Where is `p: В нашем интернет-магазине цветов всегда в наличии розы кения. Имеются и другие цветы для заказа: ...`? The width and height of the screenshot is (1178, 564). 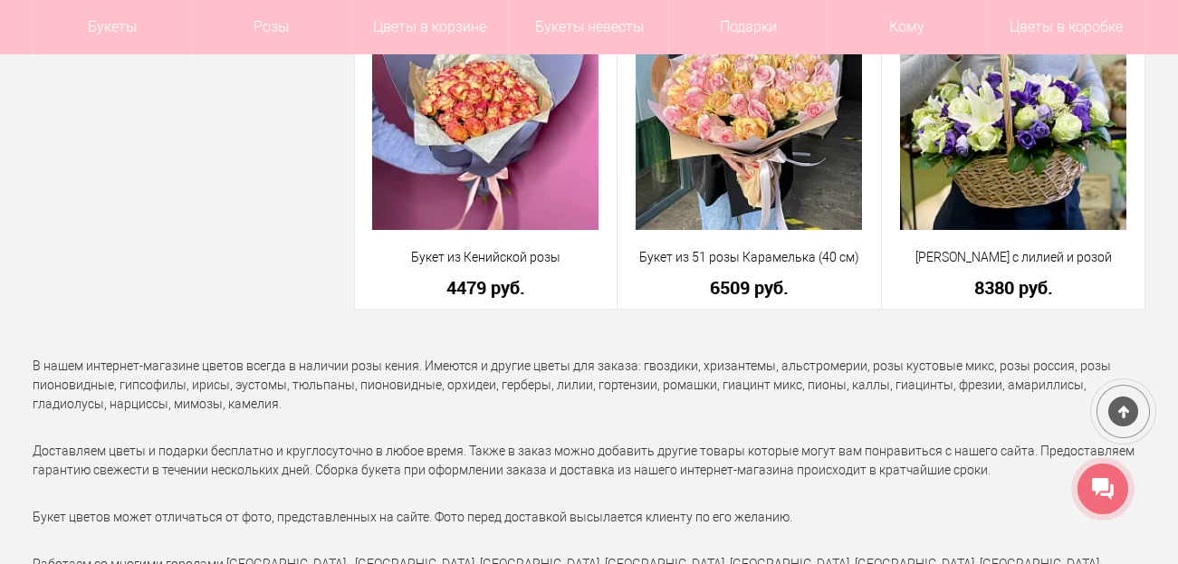 p: В нашем интернет-магазине цветов всегда в наличии розы кения. Имеются и другие цветы для заказа: ... is located at coordinates (590, 385).